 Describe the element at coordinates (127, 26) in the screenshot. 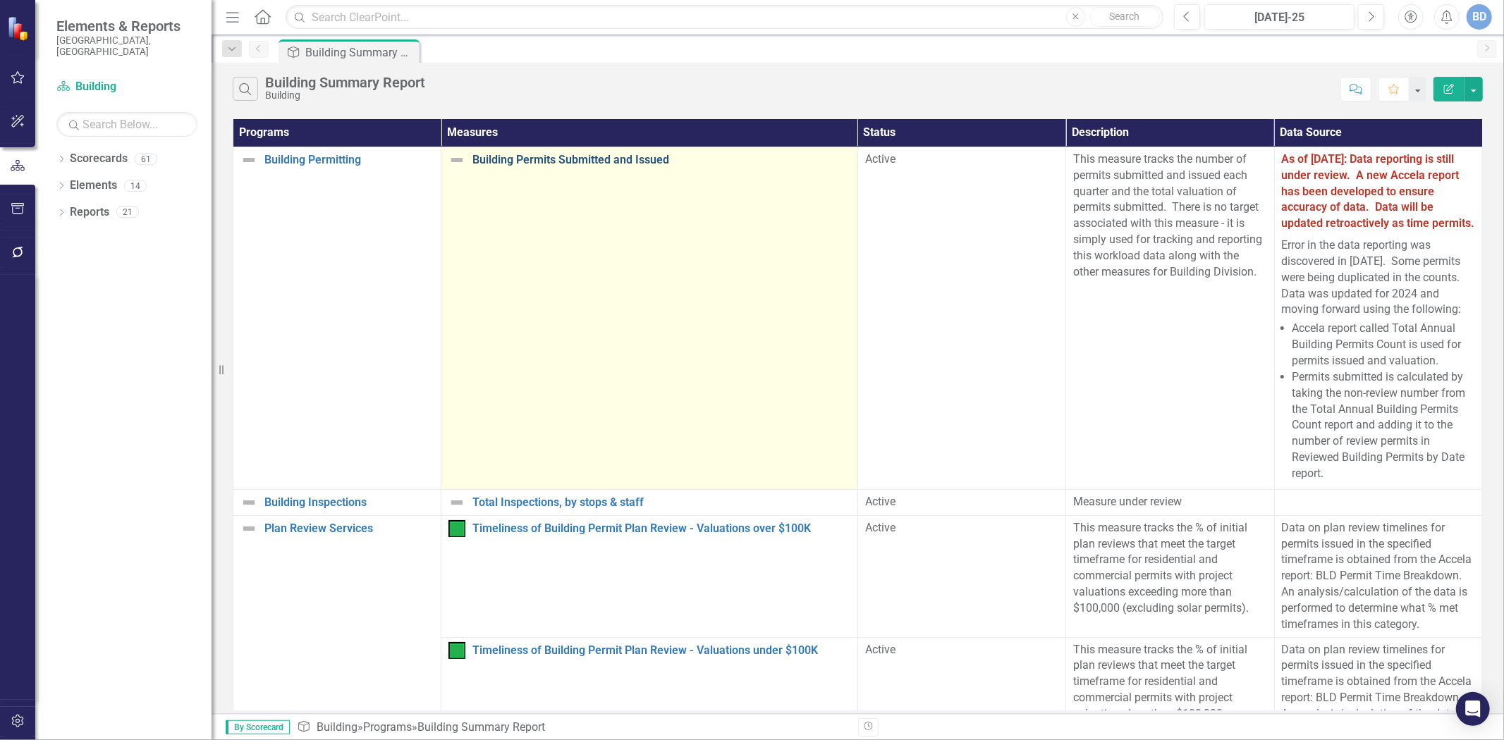

I see `span: Elements & Reports` at that location.